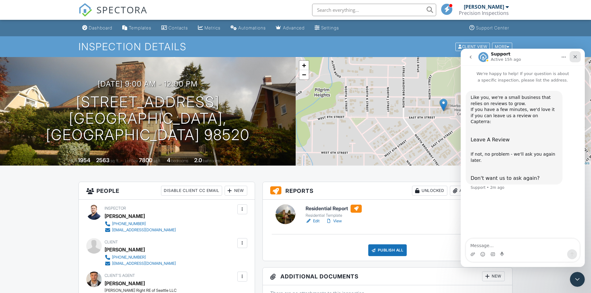 This screenshot has width=591, height=293. I want to click on a: Settings, so click(327, 28).